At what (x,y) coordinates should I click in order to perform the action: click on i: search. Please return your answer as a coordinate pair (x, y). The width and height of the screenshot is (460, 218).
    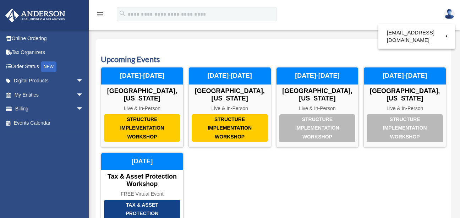
    Looking at the image, I should click on (123, 13).